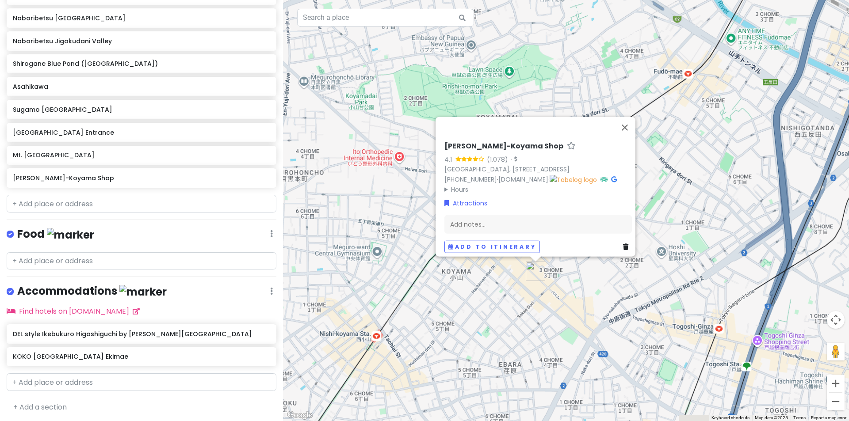 This screenshot has height=421, width=849. Describe the element at coordinates (300, 416) in the screenshot. I see `a: Open this area in Google Maps (opens a new window)` at that location.